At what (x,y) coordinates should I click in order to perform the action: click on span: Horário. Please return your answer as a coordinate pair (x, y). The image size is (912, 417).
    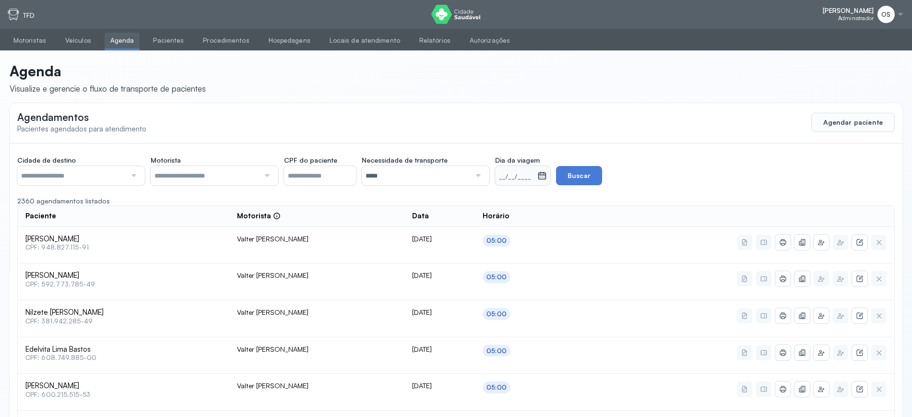
    Looking at the image, I should click on (496, 216).